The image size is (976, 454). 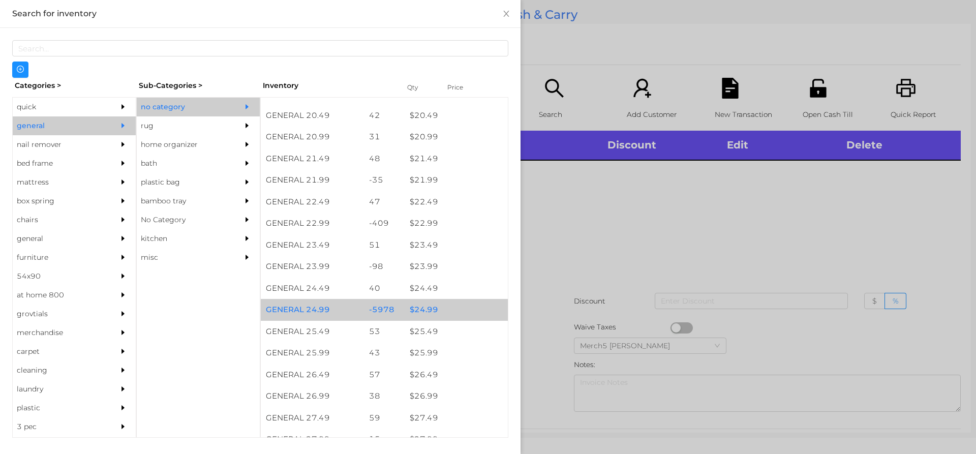 What do you see at coordinates (183, 201) in the screenshot?
I see `div: bamboo tray` at bounding box center [183, 201].